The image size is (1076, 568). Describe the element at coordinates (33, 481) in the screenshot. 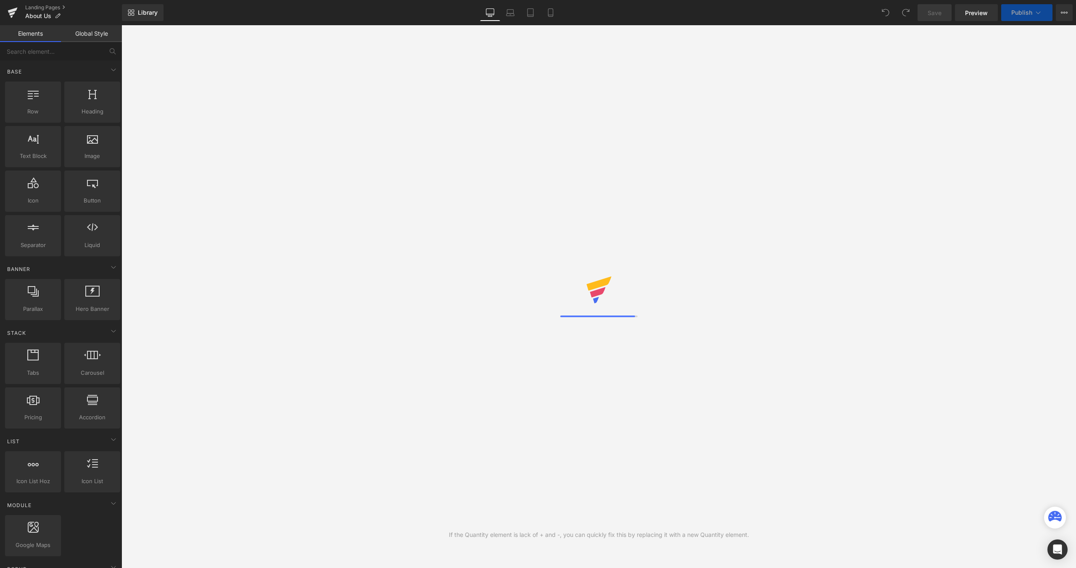

I see `span: Icon List Hoz` at that location.